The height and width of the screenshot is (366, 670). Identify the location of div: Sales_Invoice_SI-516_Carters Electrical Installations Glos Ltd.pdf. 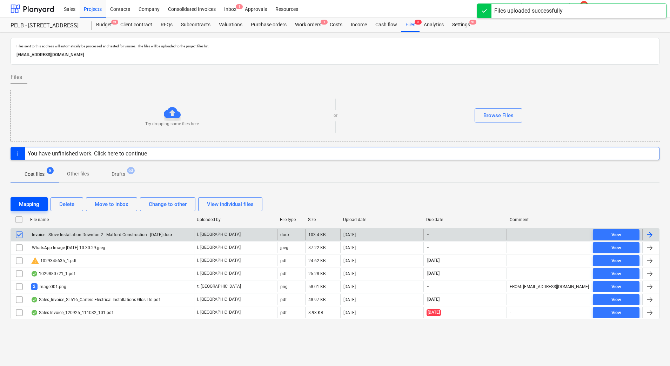
(95, 300).